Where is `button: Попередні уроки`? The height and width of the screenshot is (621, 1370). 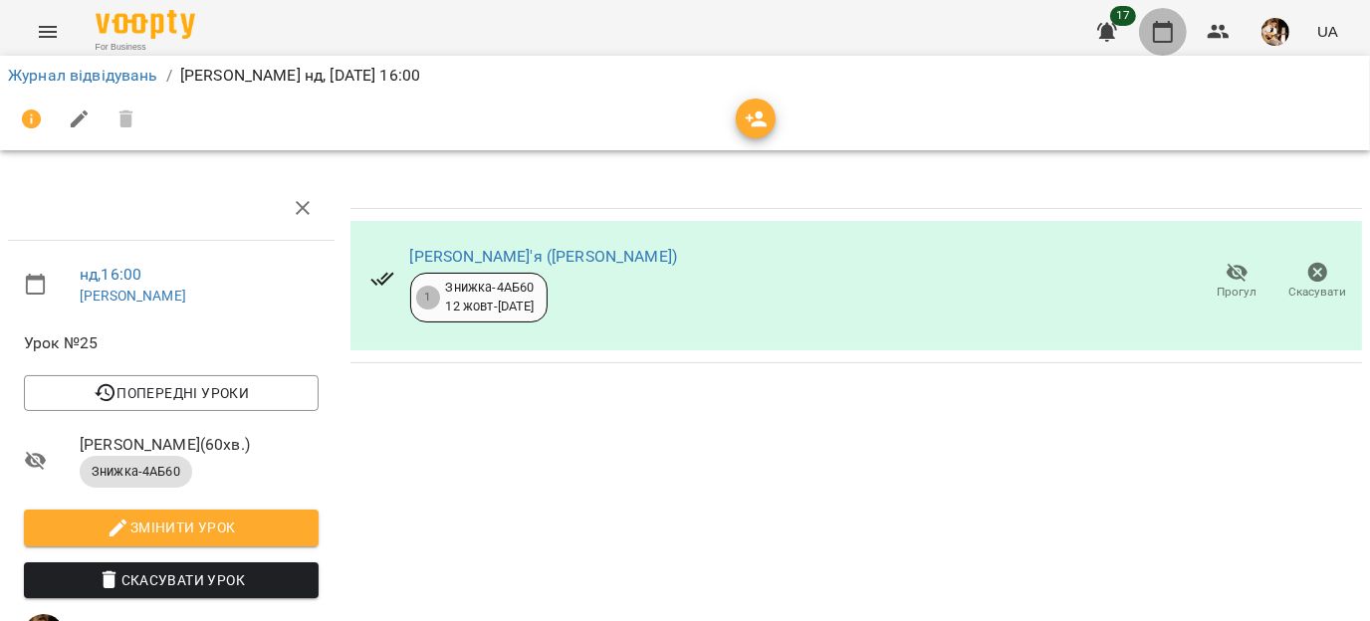 button: Попередні уроки is located at coordinates (171, 393).